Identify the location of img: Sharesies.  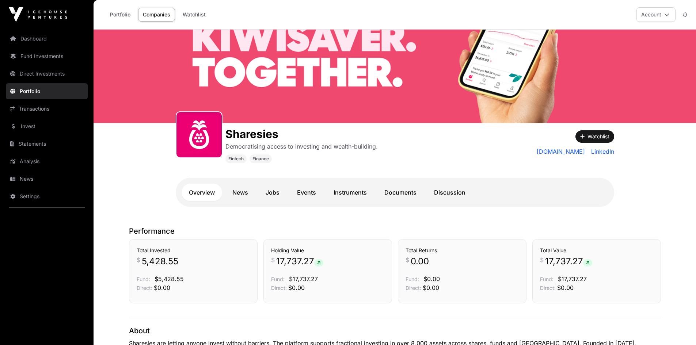
(395, 76).